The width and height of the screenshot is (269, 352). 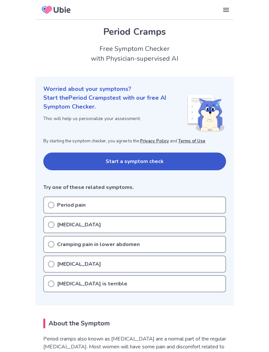 I want to click on img: Shiba, so click(x=206, y=113).